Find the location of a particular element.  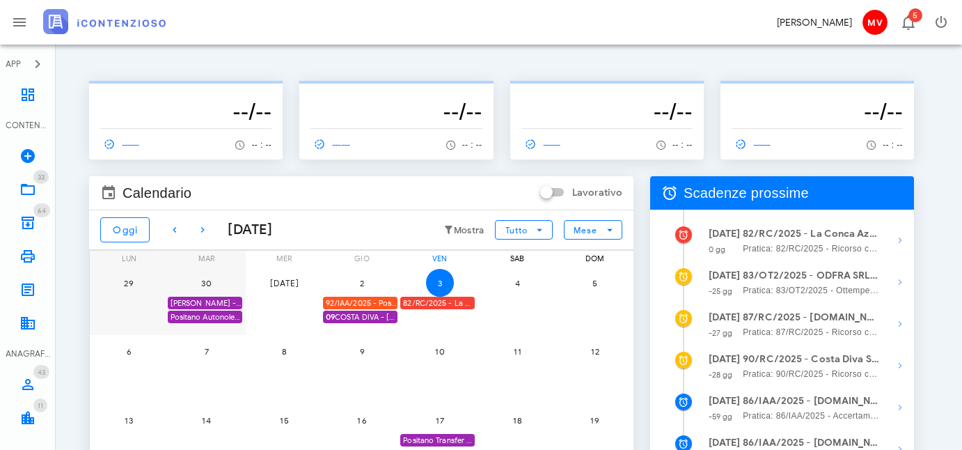

small: -25 gg is located at coordinates (721, 291).